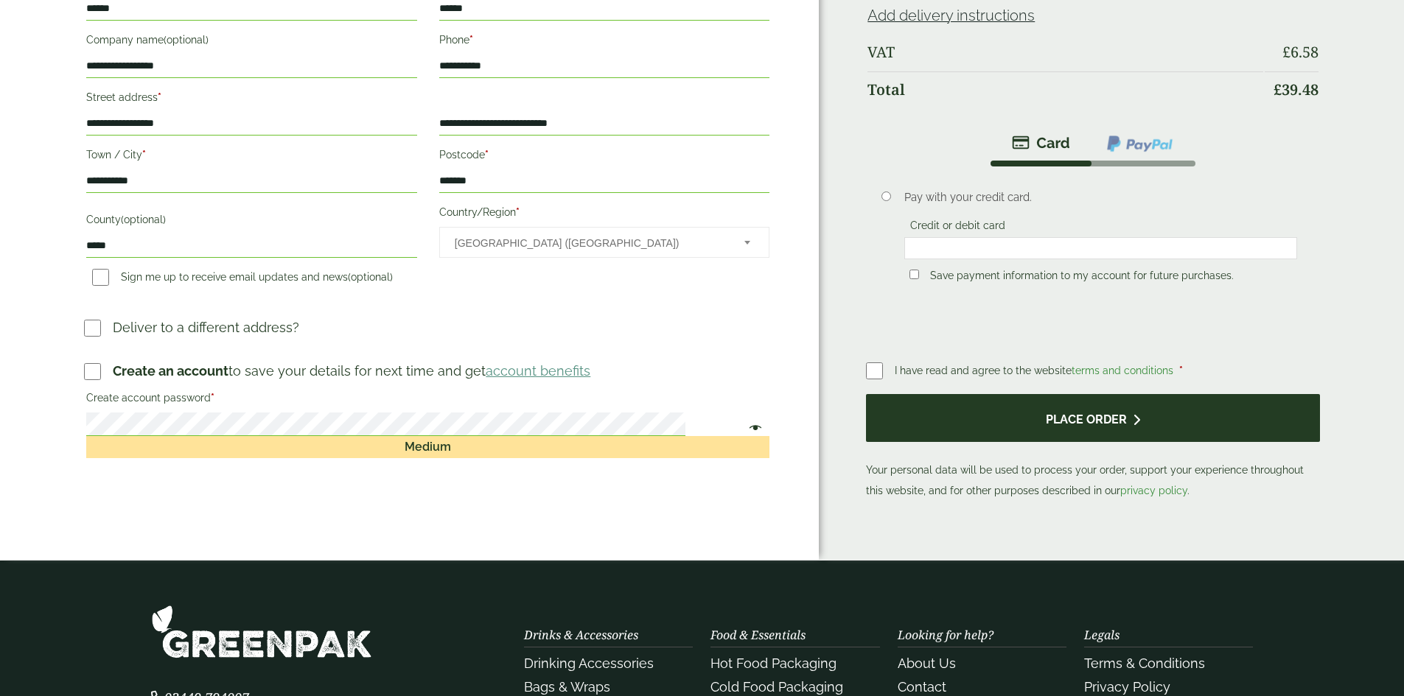 The width and height of the screenshot is (1404, 696). What do you see at coordinates (351, 371) in the screenshot?
I see `p: to save your details for next time and get` at bounding box center [351, 371].